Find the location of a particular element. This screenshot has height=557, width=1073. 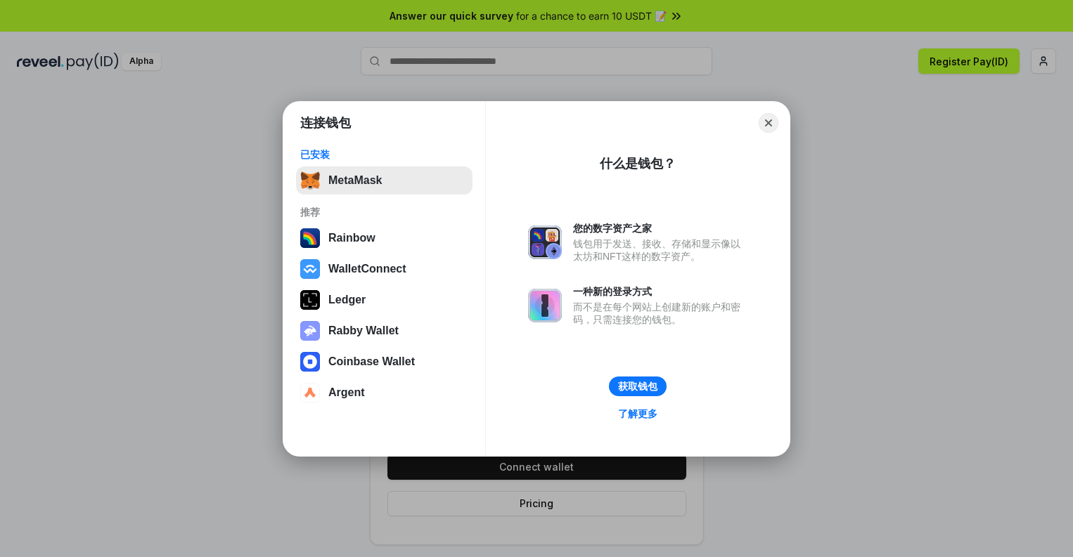

button: WalletConnect is located at coordinates (384, 269).